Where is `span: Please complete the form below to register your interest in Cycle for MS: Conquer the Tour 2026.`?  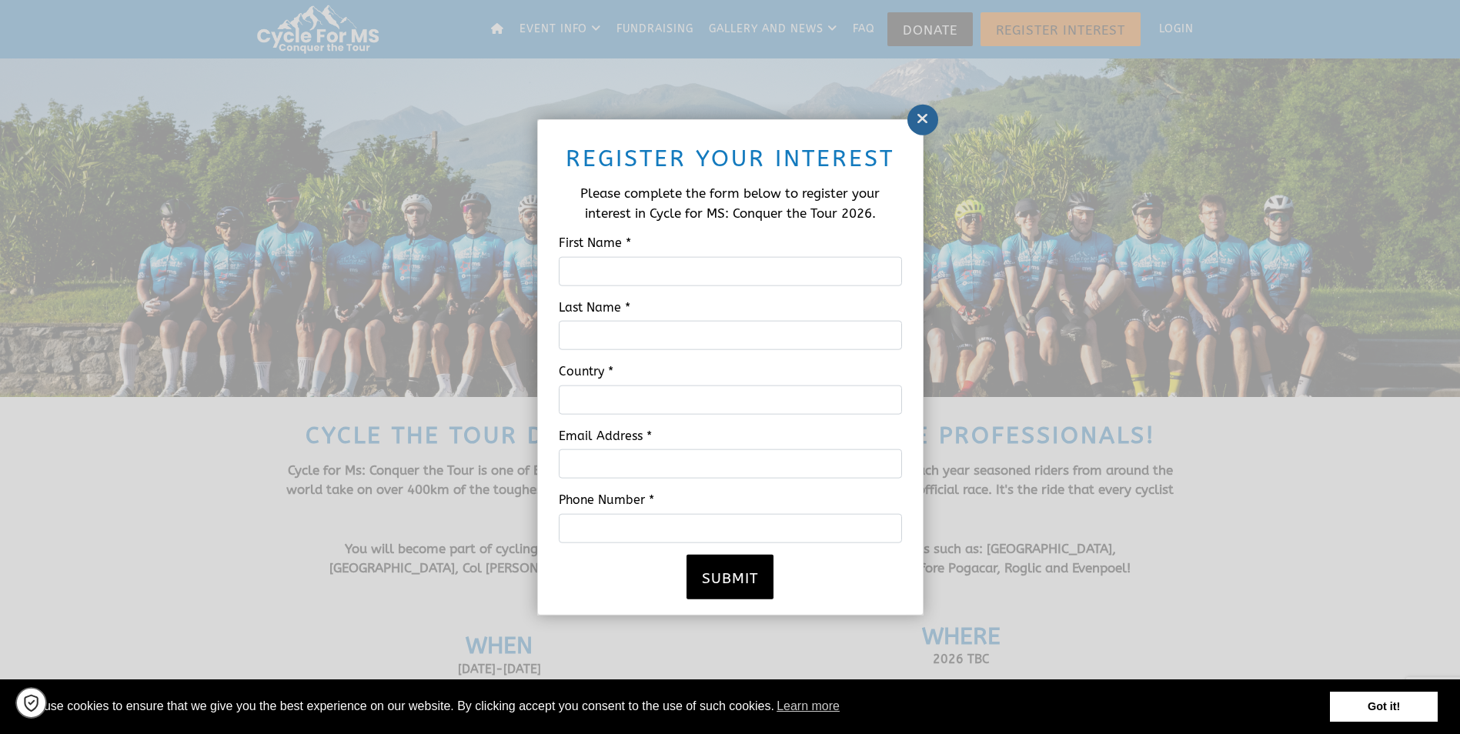 span: Please complete the form below to register your interest in Cycle for MS: Conquer the Tour 2026. is located at coordinates (730, 203).